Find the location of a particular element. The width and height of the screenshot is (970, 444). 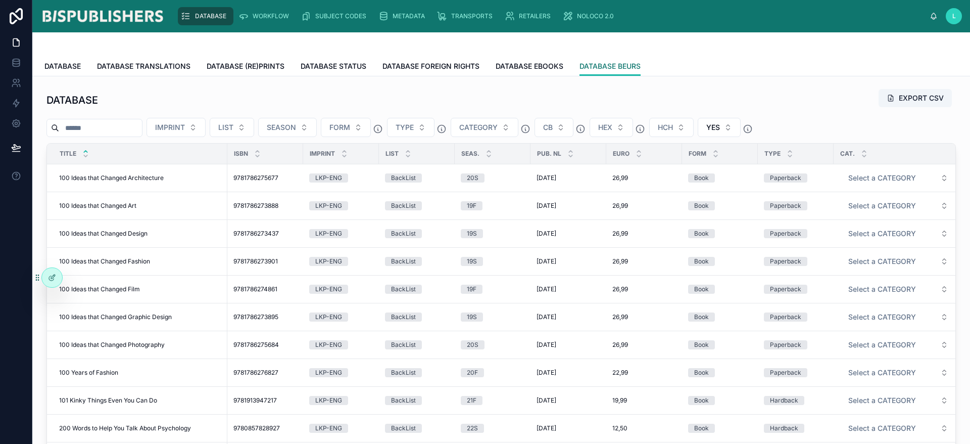

span: 100 Ideas that Changed Film is located at coordinates (100, 289).